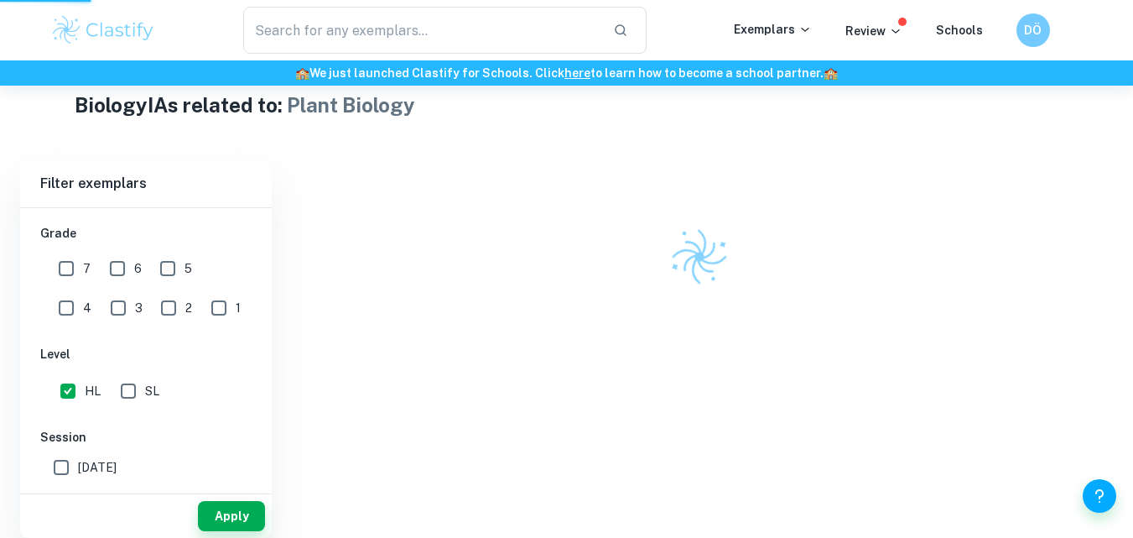  I want to click on a: here, so click(577, 73).